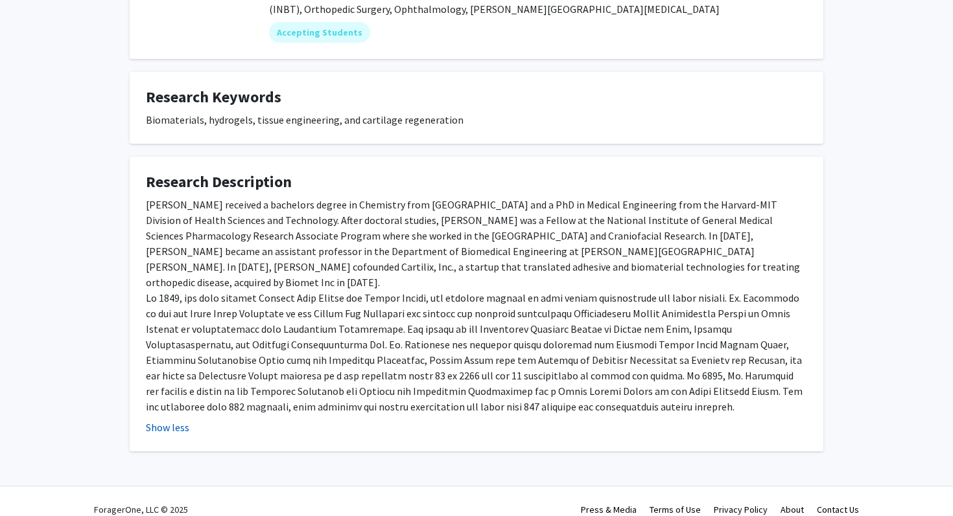 This screenshot has height=516, width=953. What do you see at coordinates (167, 428) in the screenshot?
I see `button: Show less` at bounding box center [167, 428].